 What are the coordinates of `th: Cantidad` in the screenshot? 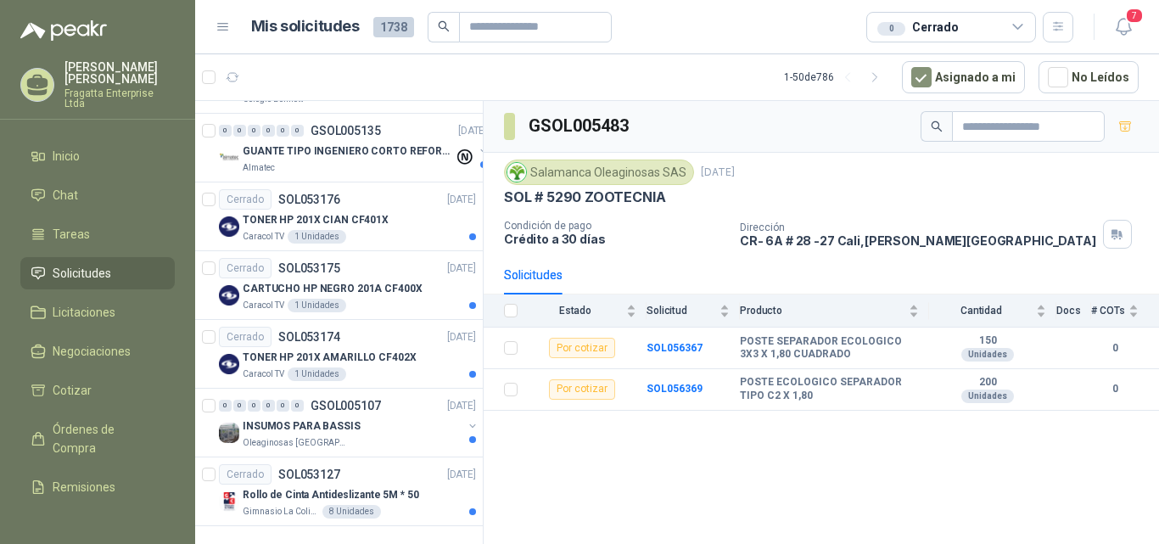 It's located at (993, 310).